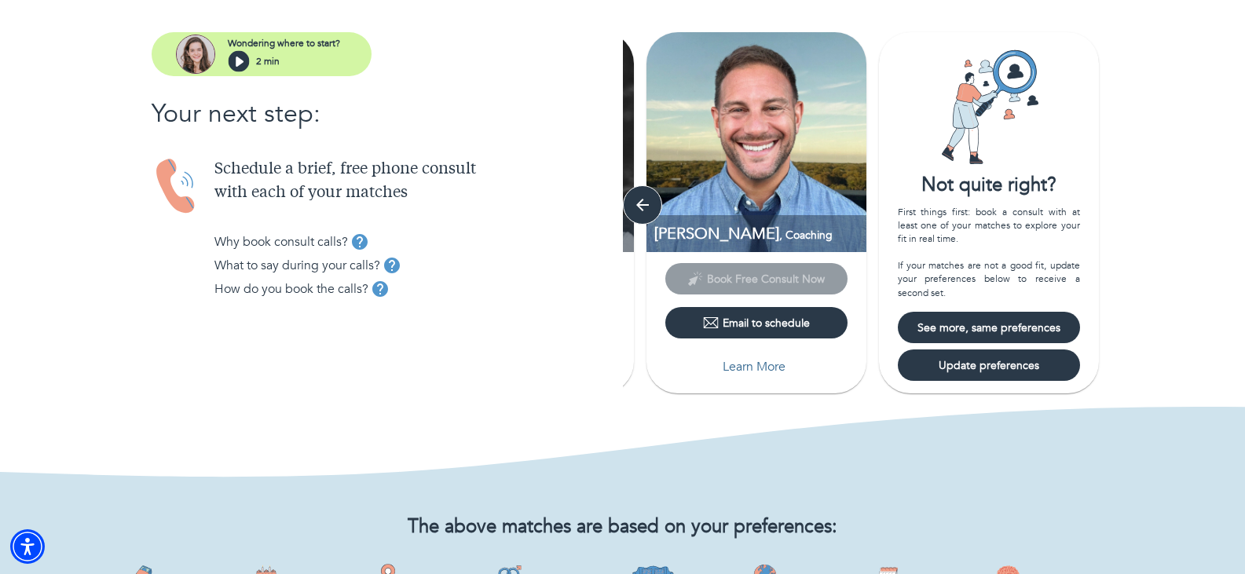 The image size is (1245, 574). Describe the element at coordinates (806, 235) in the screenshot. I see `span: , Coaching` at that location.